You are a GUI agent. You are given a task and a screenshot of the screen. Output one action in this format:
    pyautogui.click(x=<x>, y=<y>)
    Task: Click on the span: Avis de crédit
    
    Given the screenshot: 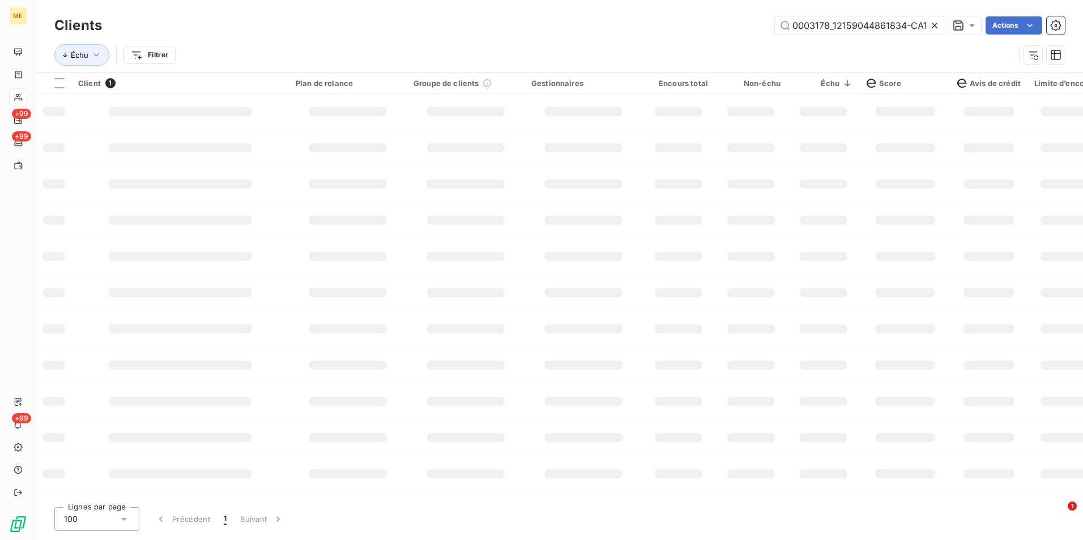 What is the action you would take?
    pyautogui.click(x=989, y=83)
    